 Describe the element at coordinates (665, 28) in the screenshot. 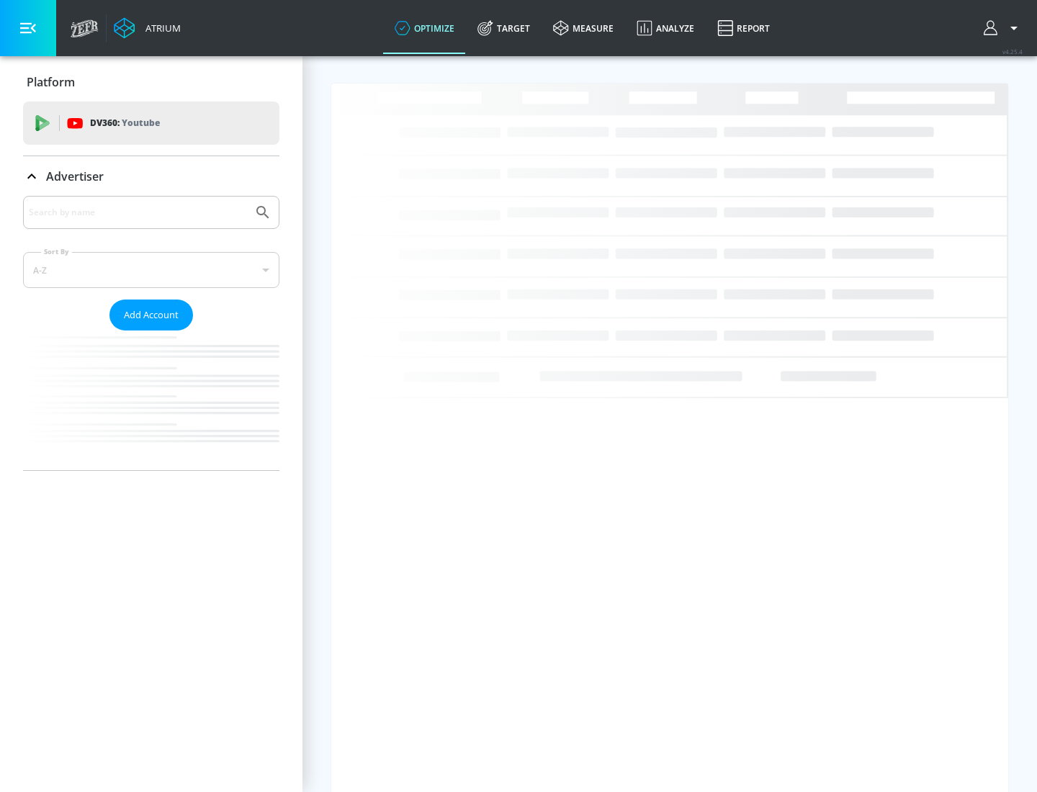

I see `a: Analyze` at that location.